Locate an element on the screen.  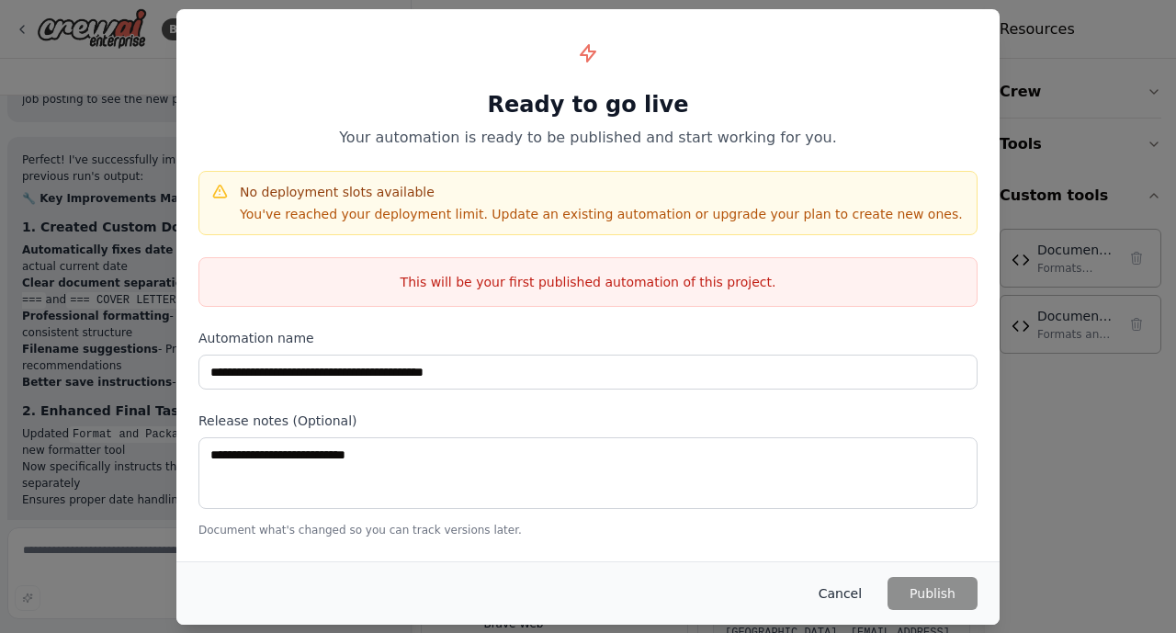
label: Automation name is located at coordinates (588, 338).